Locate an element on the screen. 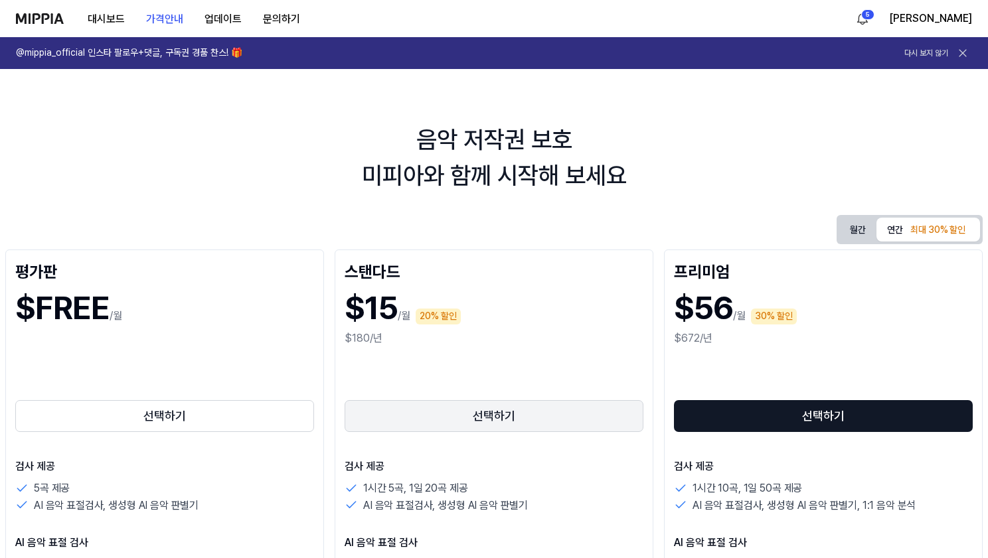 This screenshot has width=988, height=558. button: 업데이트 is located at coordinates (223, 19).